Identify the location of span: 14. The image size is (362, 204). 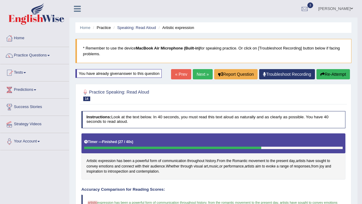
(87, 99).